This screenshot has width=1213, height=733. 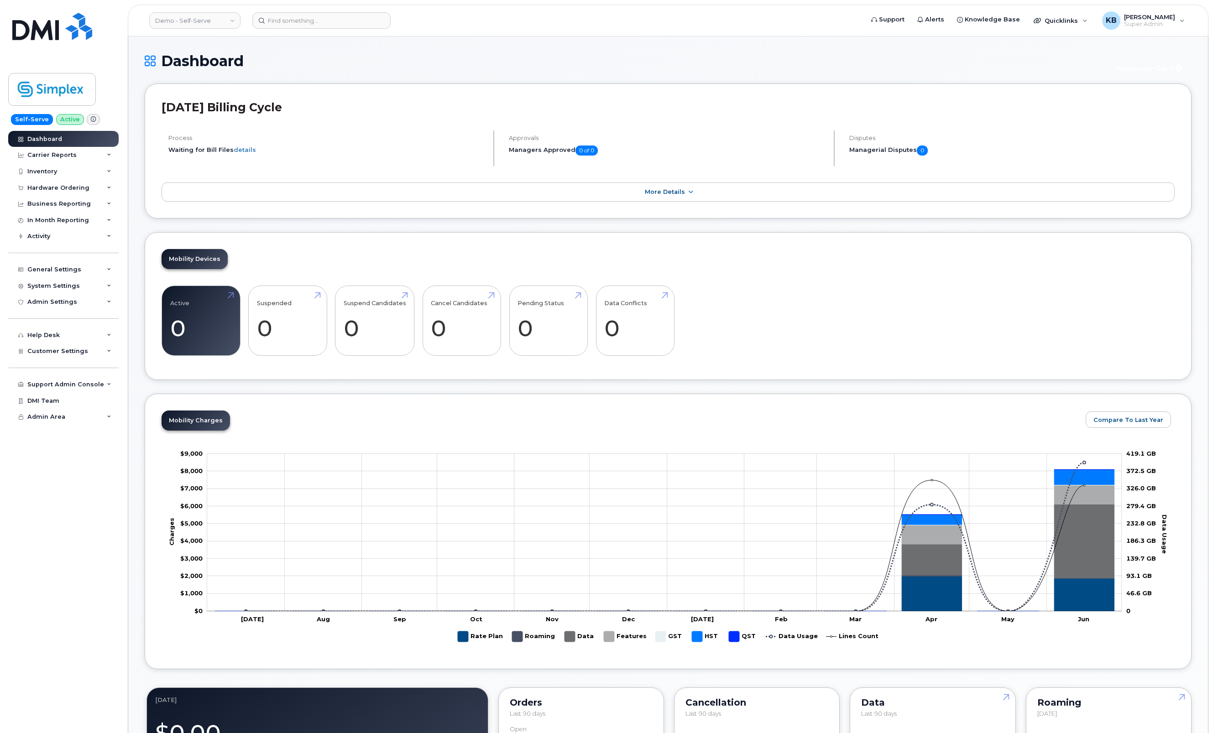 What do you see at coordinates (317, 700) in the screenshot?
I see `div: March 2021` at bounding box center [317, 700].